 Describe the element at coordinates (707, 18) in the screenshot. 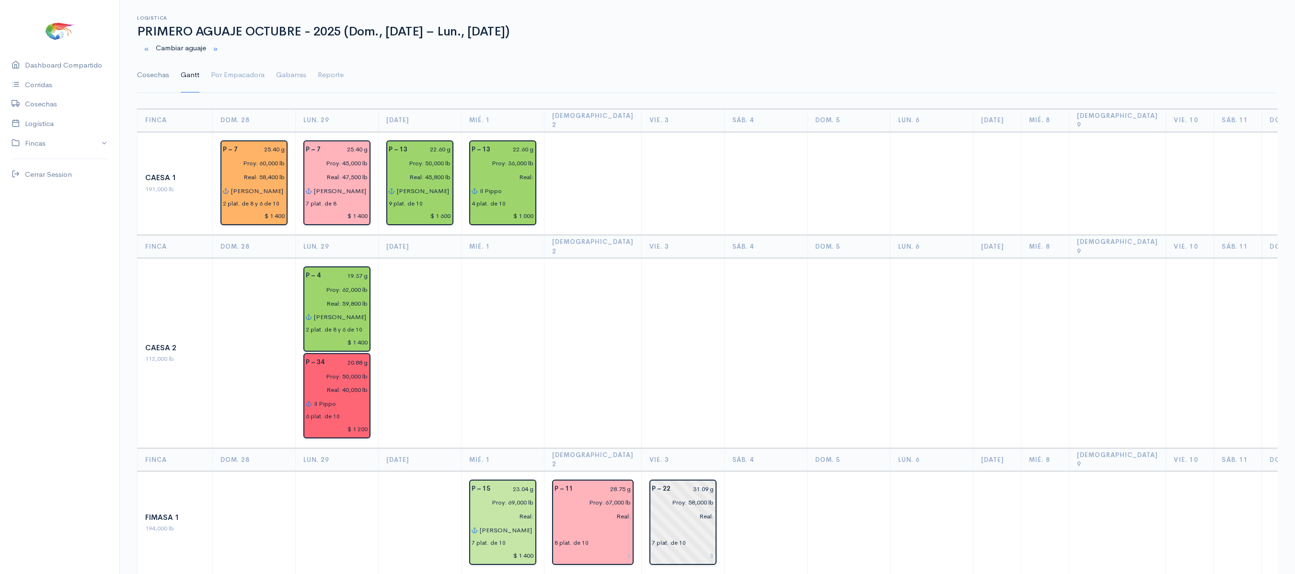

I see `h6: Logistica` at that location.